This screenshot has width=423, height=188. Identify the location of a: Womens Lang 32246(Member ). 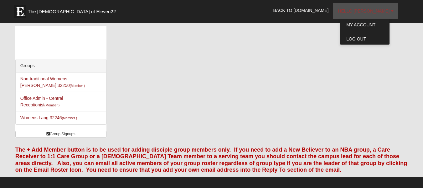
(49, 118).